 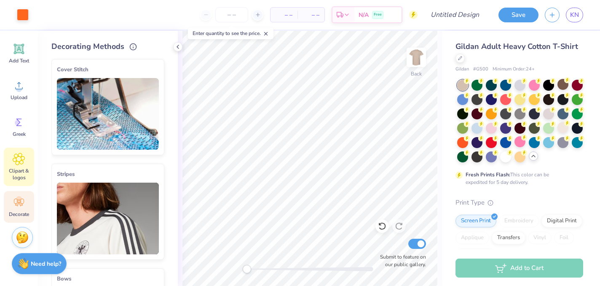 I want to click on div: Stripes, so click(x=108, y=174).